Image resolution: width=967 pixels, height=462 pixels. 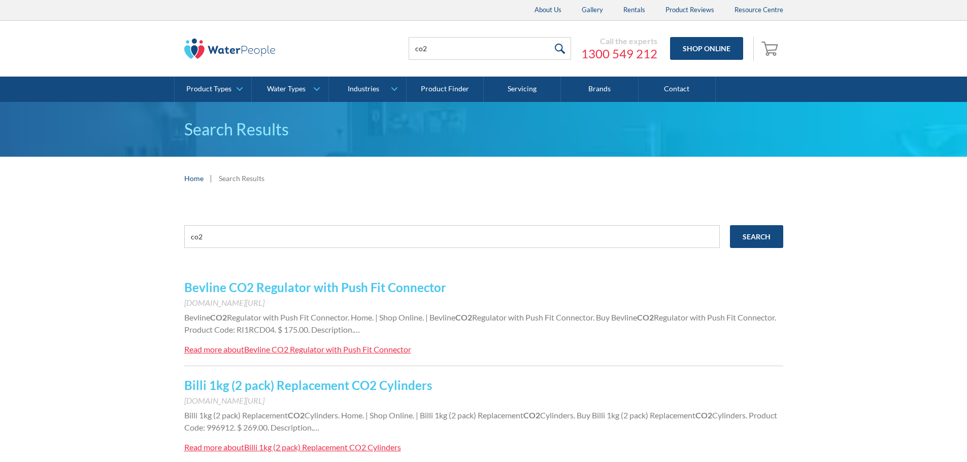 I want to click on a: Product Finder, so click(x=445, y=89).